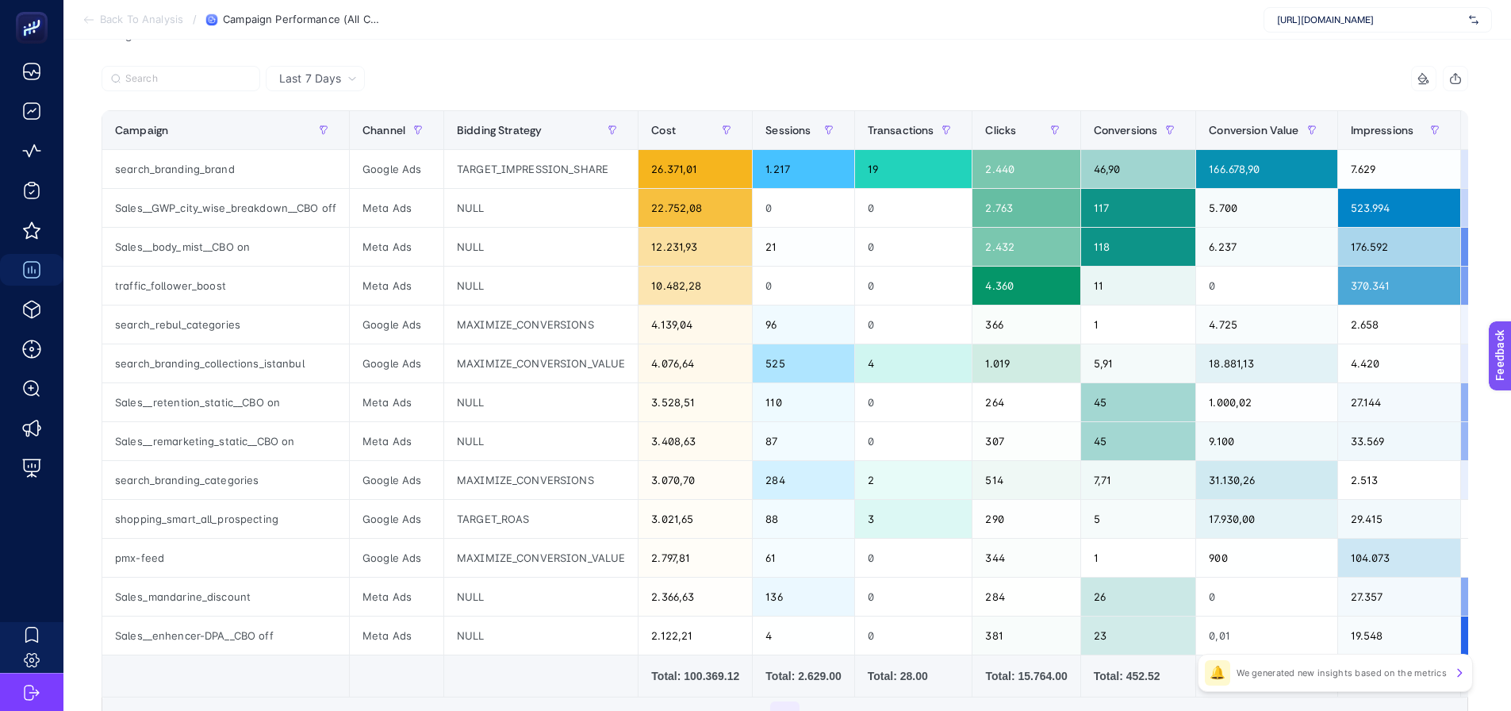  I want to click on div: 46,90, so click(1139, 169).